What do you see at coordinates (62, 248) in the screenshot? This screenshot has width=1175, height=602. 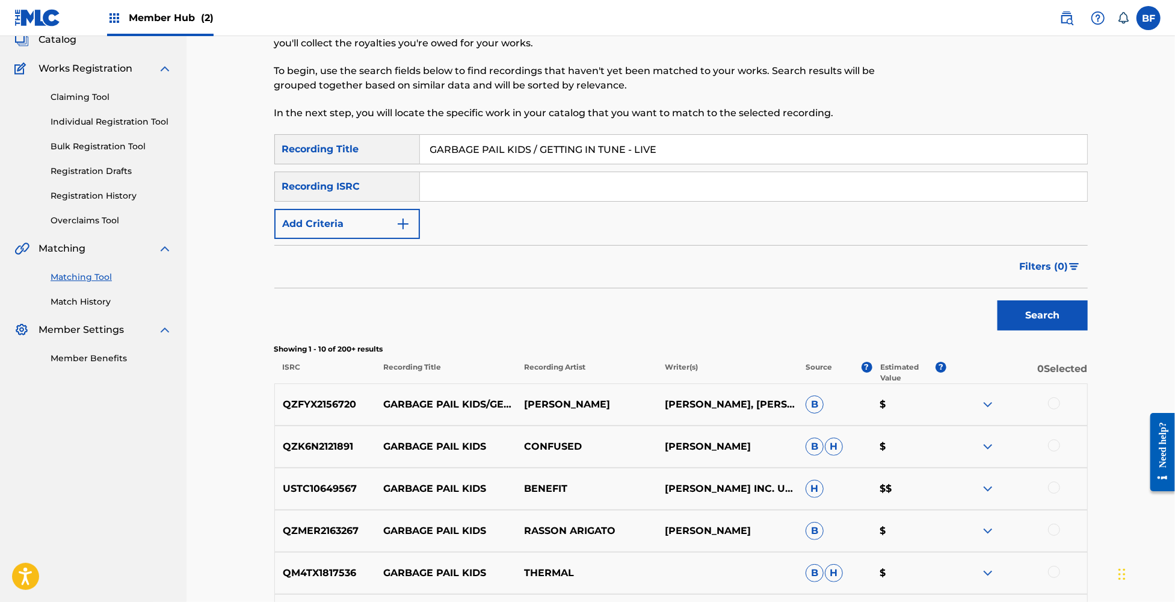 I see `span: Matching` at bounding box center [62, 248].